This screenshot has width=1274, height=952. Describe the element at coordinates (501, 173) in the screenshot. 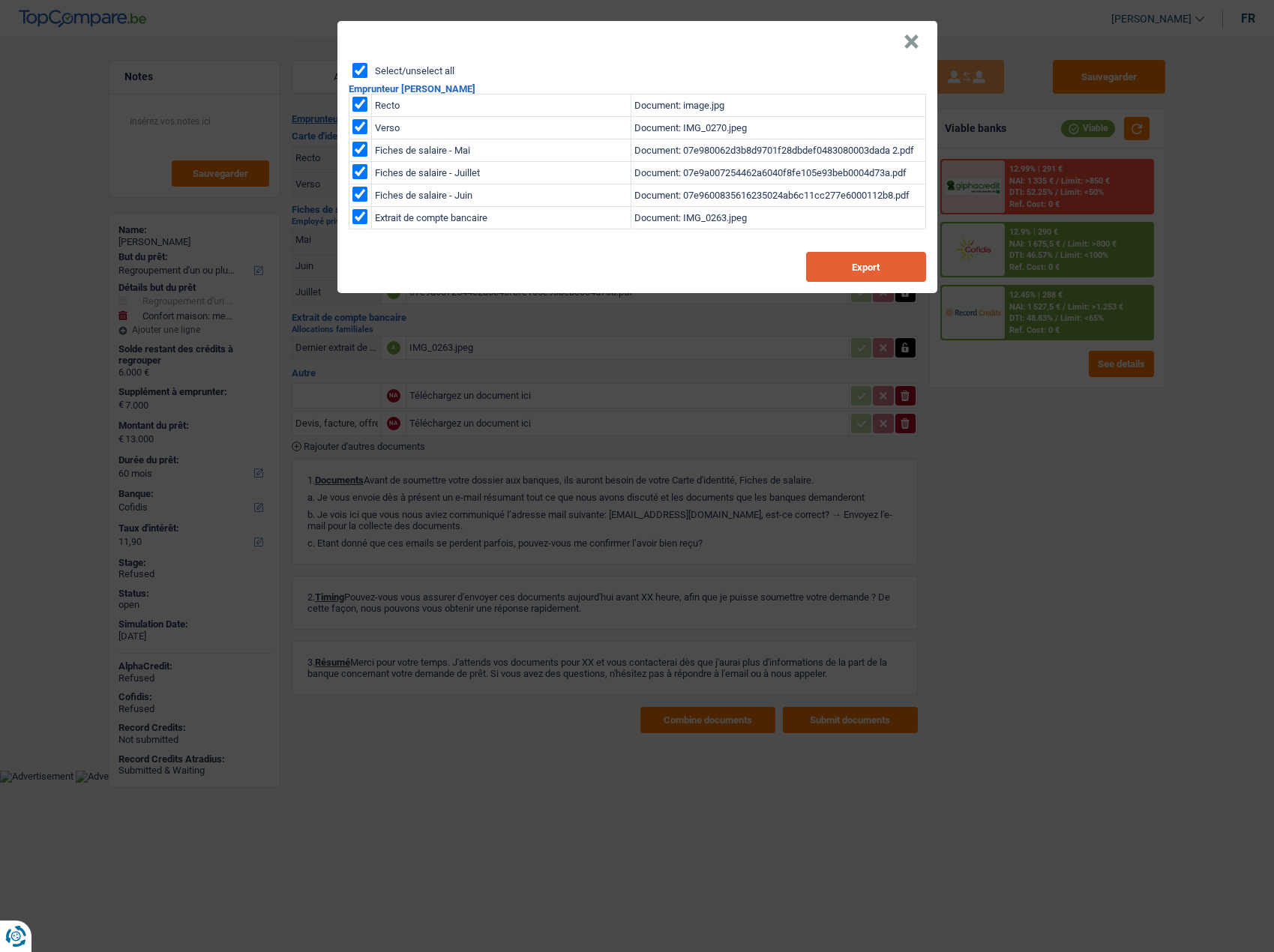

I see `td: Fiches de salaire - Juillet` at that location.